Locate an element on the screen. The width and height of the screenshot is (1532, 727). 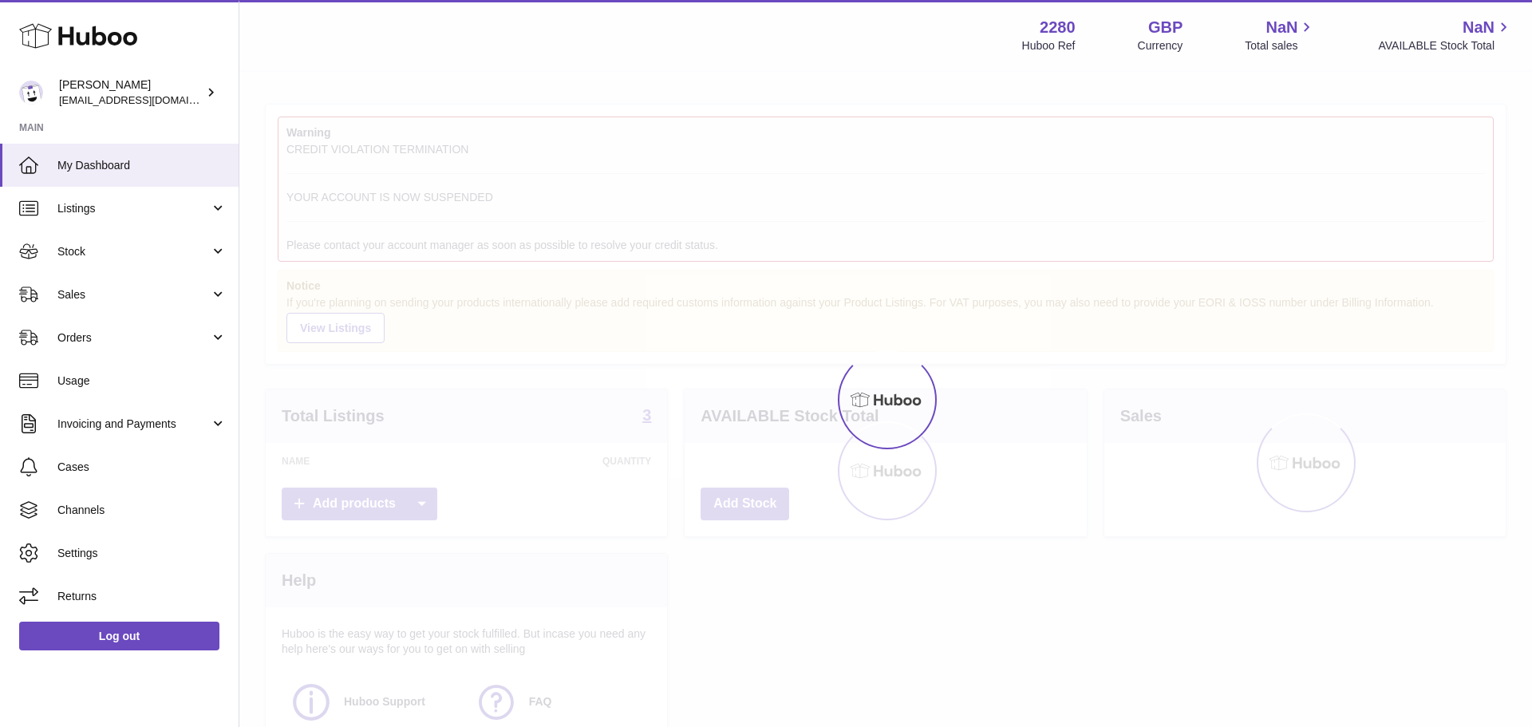
span: Channels is located at coordinates (142, 510).